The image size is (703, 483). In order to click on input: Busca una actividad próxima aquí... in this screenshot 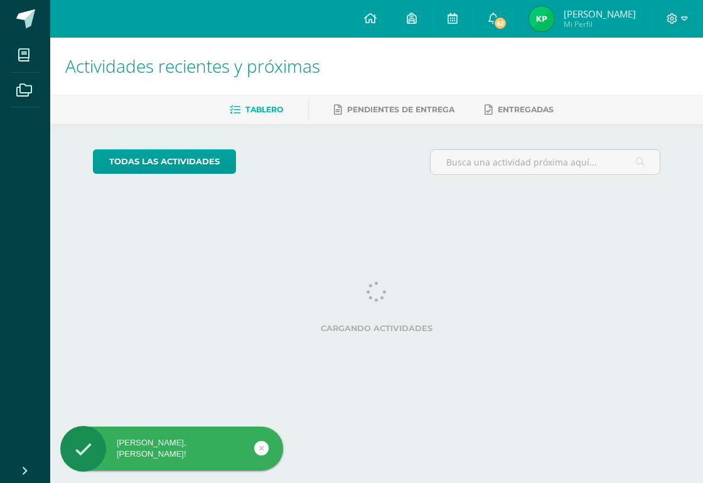, I will do `click(545, 162)`.